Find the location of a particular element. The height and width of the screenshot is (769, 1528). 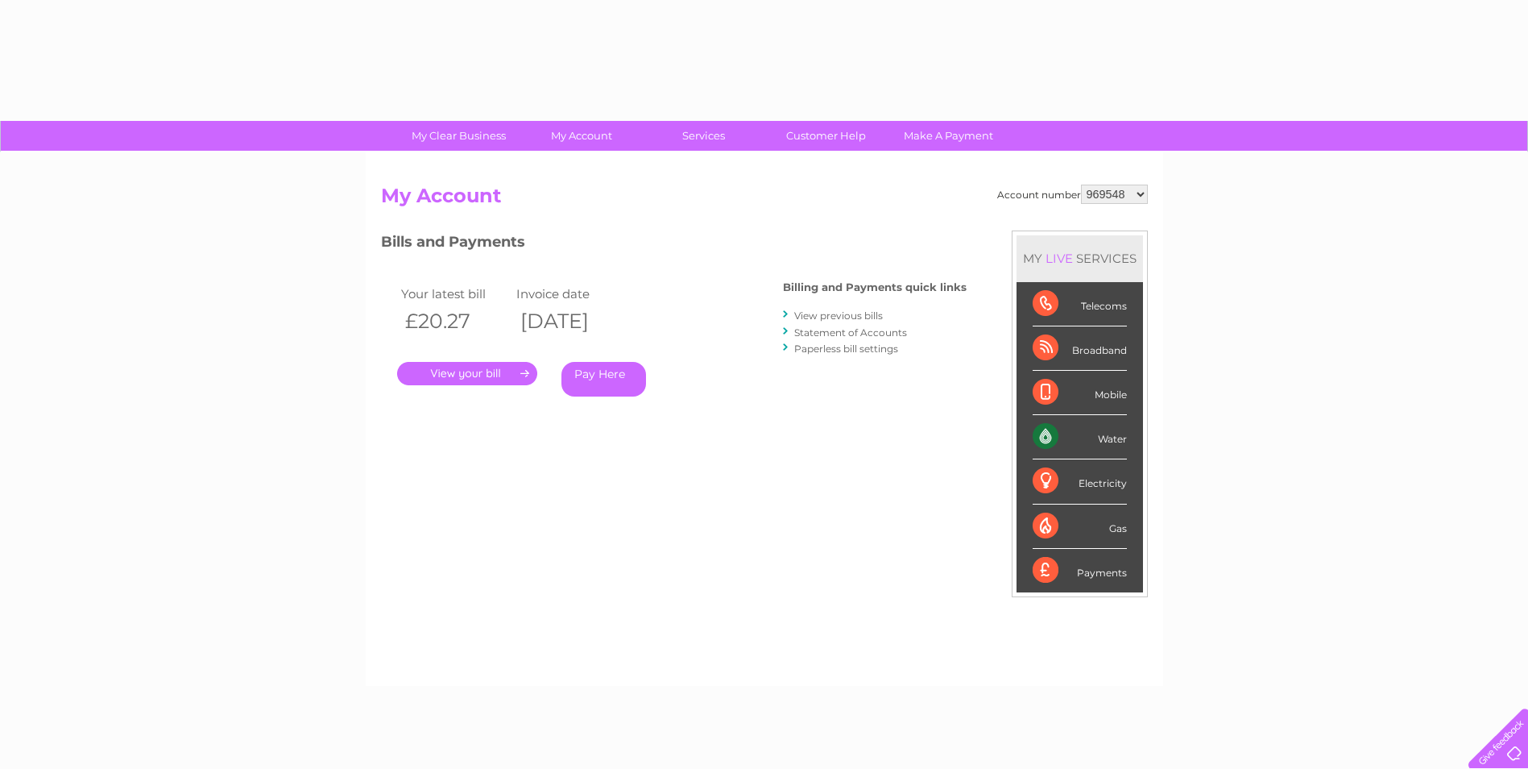

a: Make A Payment is located at coordinates (948, 135).